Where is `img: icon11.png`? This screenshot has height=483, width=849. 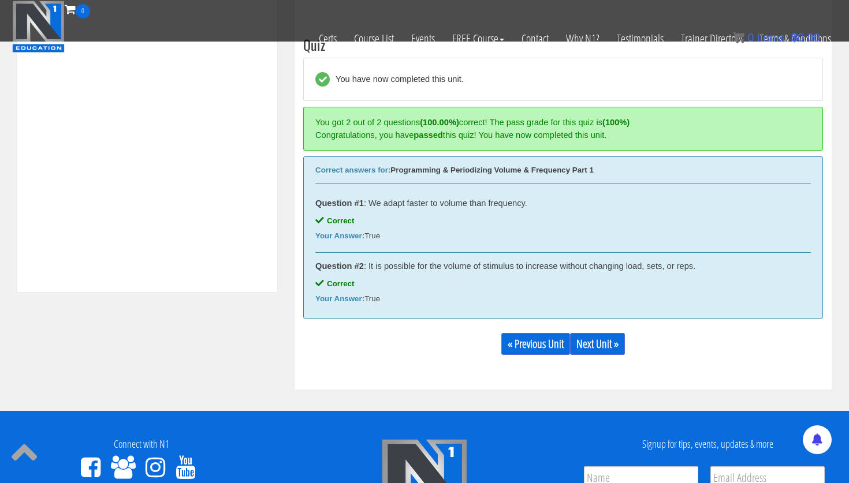 img: icon11.png is located at coordinates (739, 38).